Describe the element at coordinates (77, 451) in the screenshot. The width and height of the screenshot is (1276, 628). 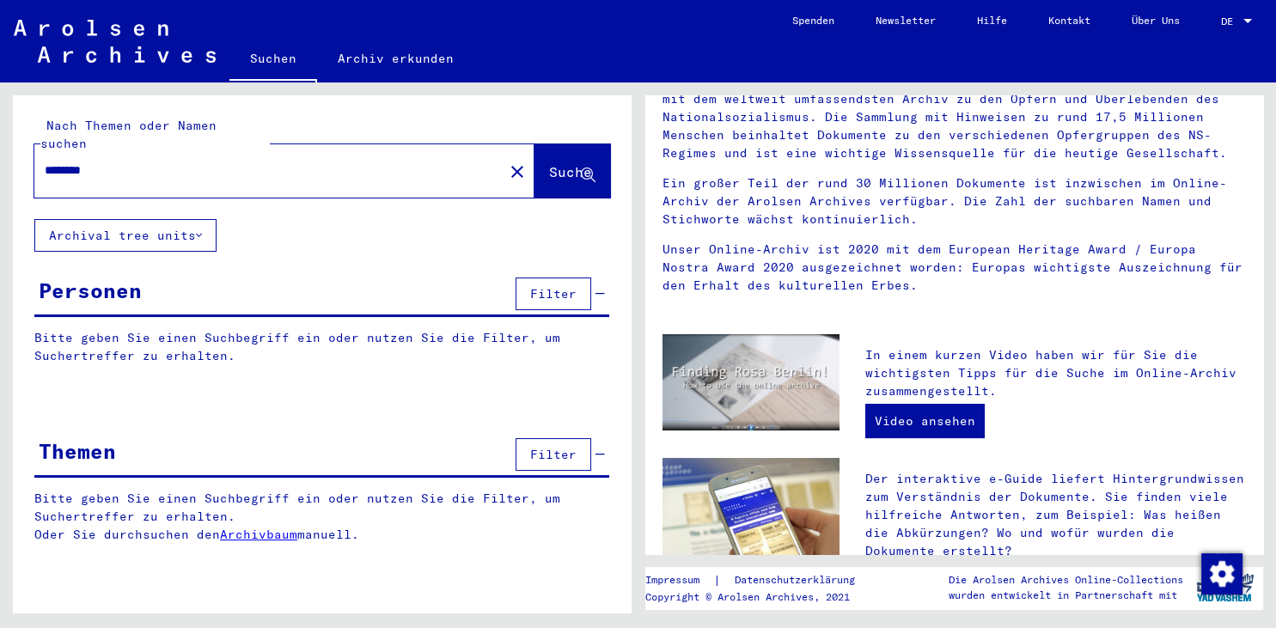
I see `div: Themen` at that location.